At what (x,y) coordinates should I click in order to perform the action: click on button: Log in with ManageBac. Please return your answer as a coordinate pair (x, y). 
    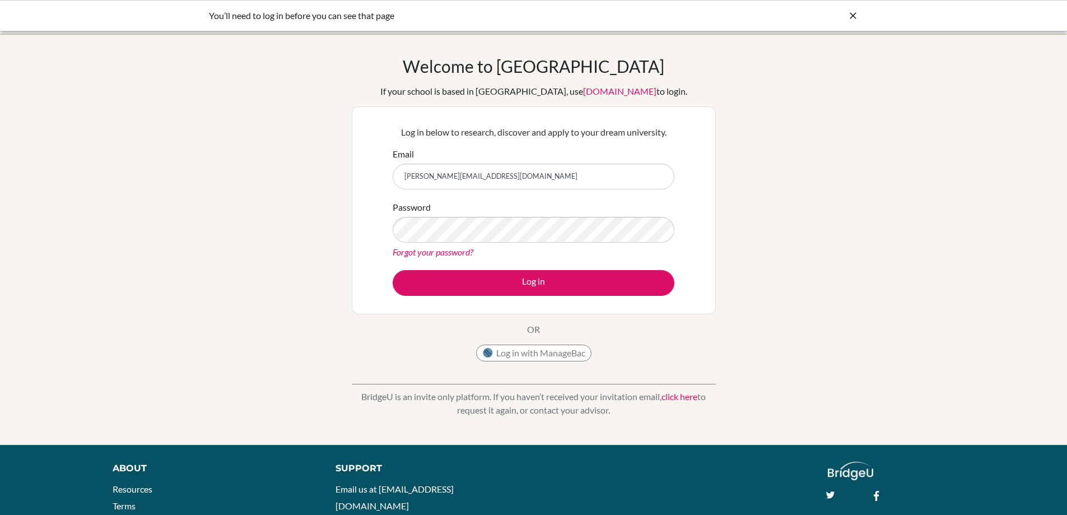
    Looking at the image, I should click on (534, 353).